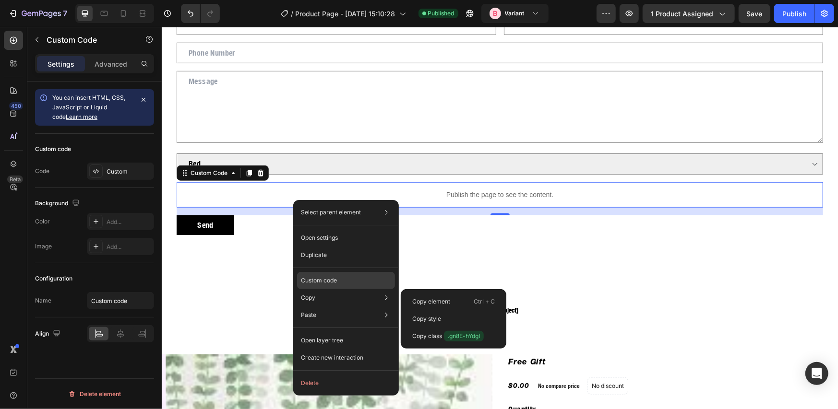  Describe the element at coordinates (48, 334) in the screenshot. I see `div: Align` at that location.